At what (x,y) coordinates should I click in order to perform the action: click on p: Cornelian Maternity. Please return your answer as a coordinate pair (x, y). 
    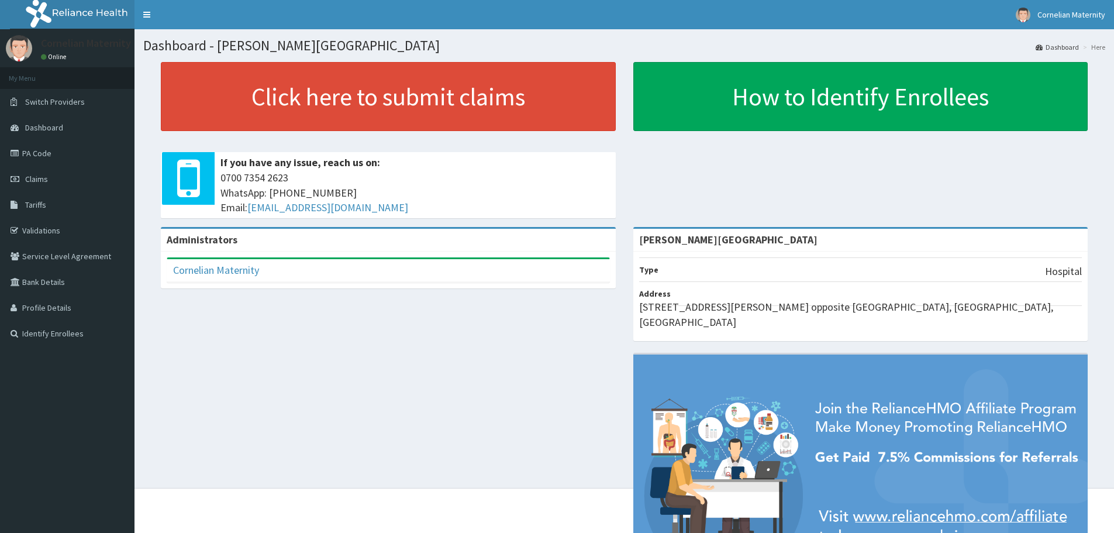
    Looking at the image, I should click on (86, 43).